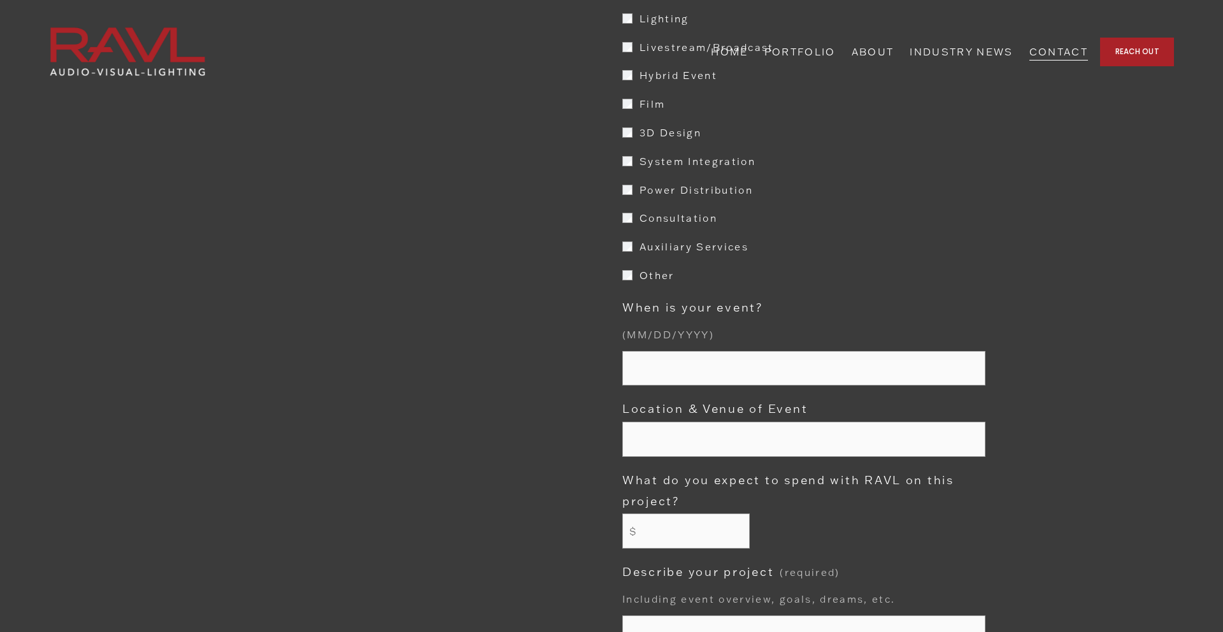 Image resolution: width=1223 pixels, height=632 pixels. What do you see at coordinates (1059, 52) in the screenshot?
I see `a: CONTACT` at bounding box center [1059, 52].